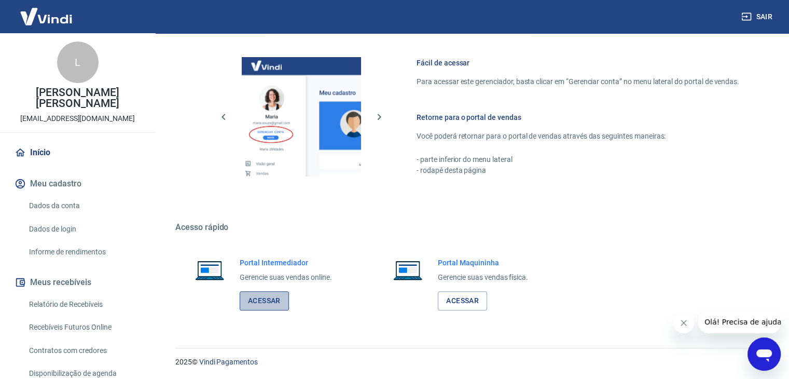 This screenshot has height=379, width=789. What do you see at coordinates (758, 17) in the screenshot?
I see `button: Sair` at bounding box center [758, 17].